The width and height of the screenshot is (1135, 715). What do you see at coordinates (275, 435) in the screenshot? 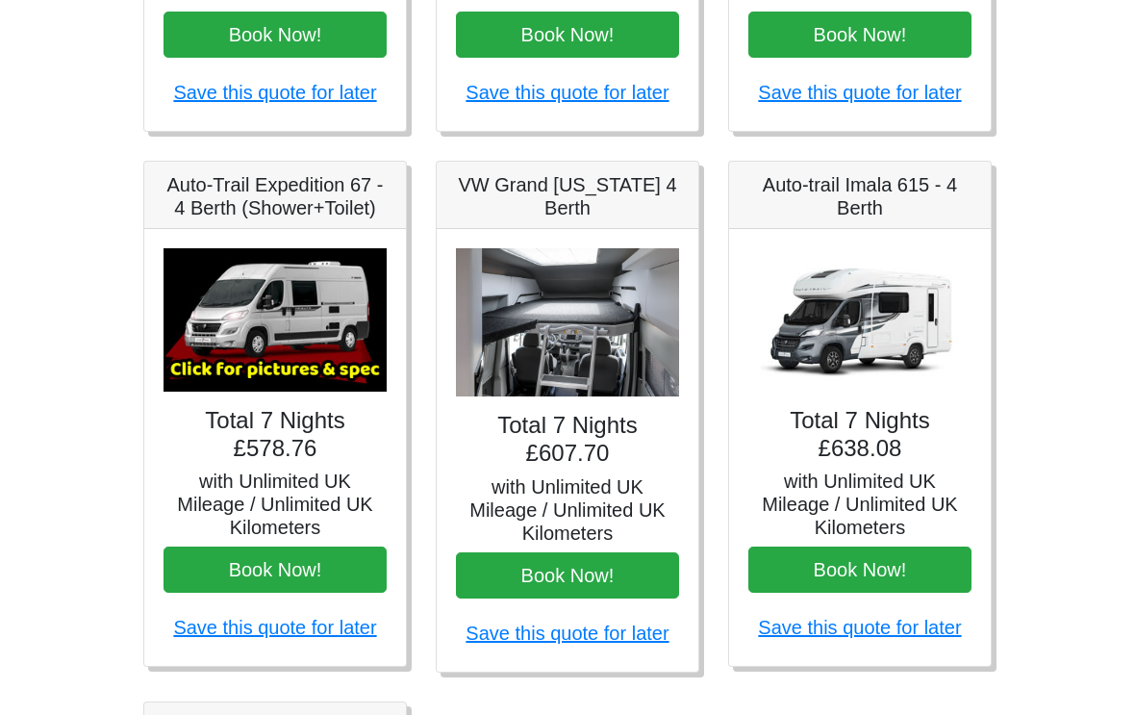
I see `h4: Total 7 Nights £578.76` at bounding box center [275, 435].